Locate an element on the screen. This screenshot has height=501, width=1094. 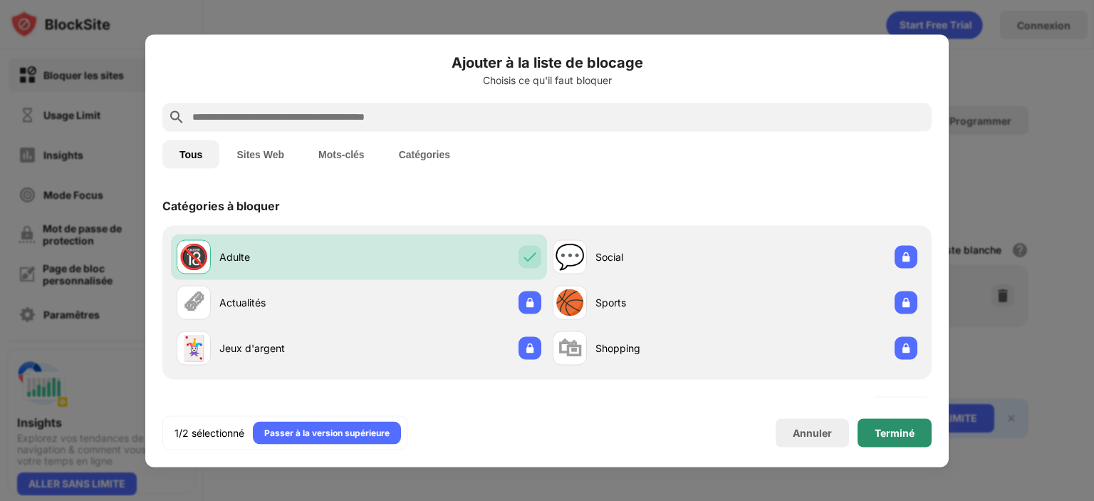
div: Terminé is located at coordinates (895, 432).